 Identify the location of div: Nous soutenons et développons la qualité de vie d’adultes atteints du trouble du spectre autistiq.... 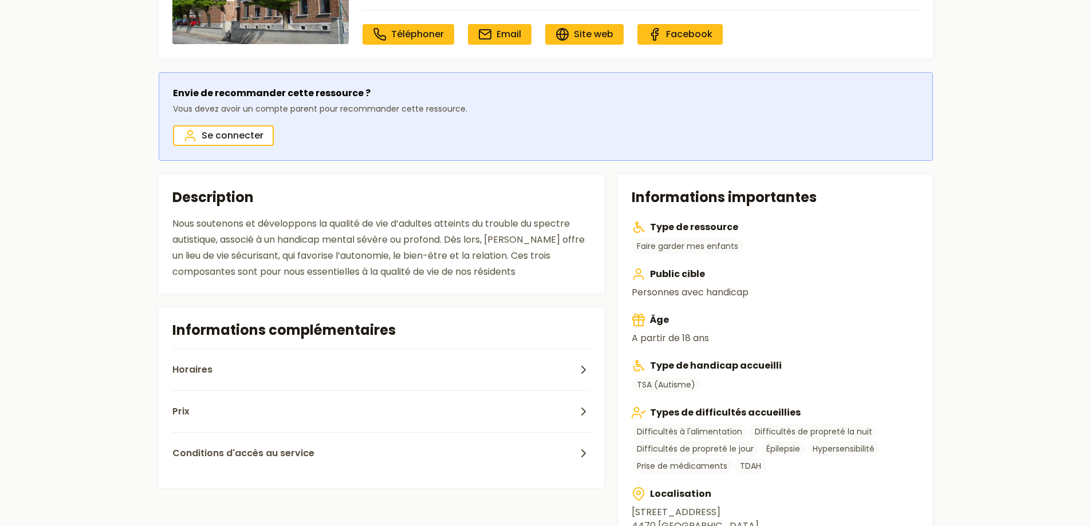
(381, 248).